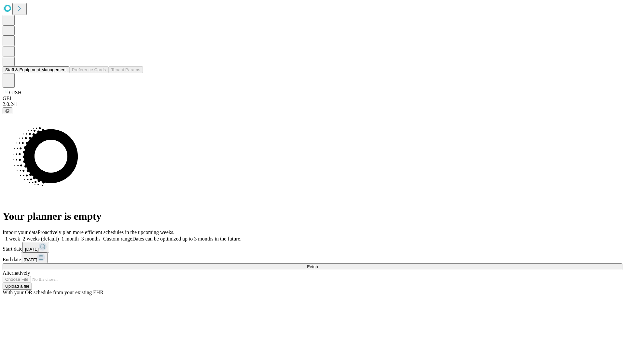 This screenshot has height=351, width=625. What do you see at coordinates (53, 292) in the screenshot?
I see `span: With your OR schedule from your existing EHR` at bounding box center [53, 292].